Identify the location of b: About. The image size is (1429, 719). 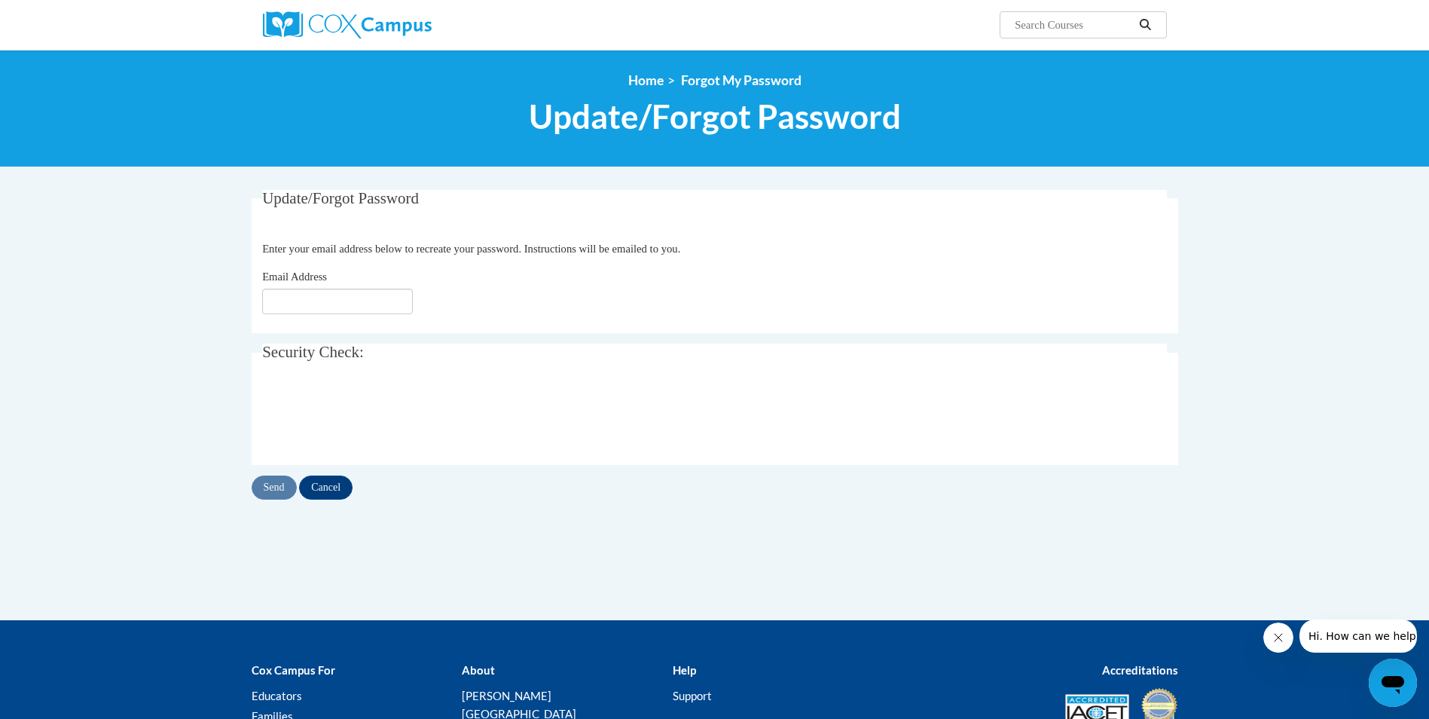
(478, 670).